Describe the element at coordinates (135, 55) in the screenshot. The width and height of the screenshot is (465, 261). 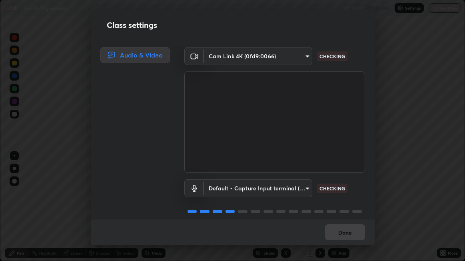
I see `div: Audio & Video` at that location.